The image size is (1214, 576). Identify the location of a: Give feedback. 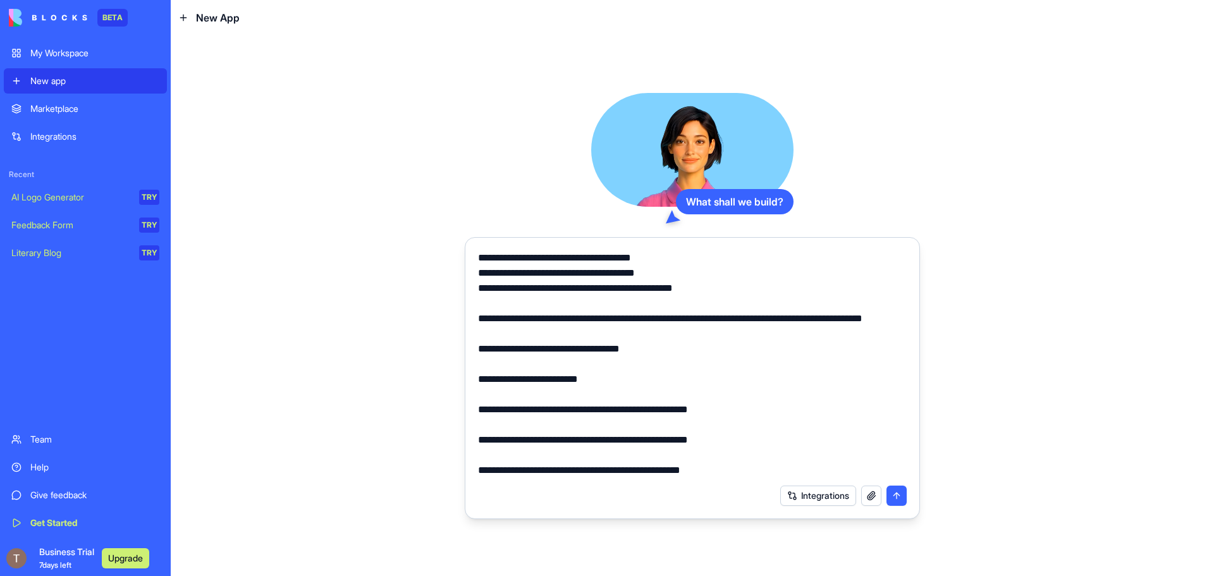
(85, 495).